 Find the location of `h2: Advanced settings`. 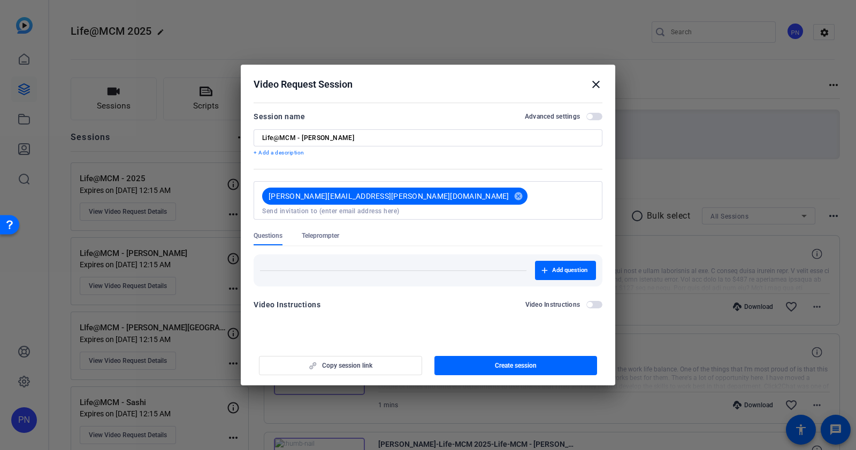

h2: Advanced settings is located at coordinates (552, 117).